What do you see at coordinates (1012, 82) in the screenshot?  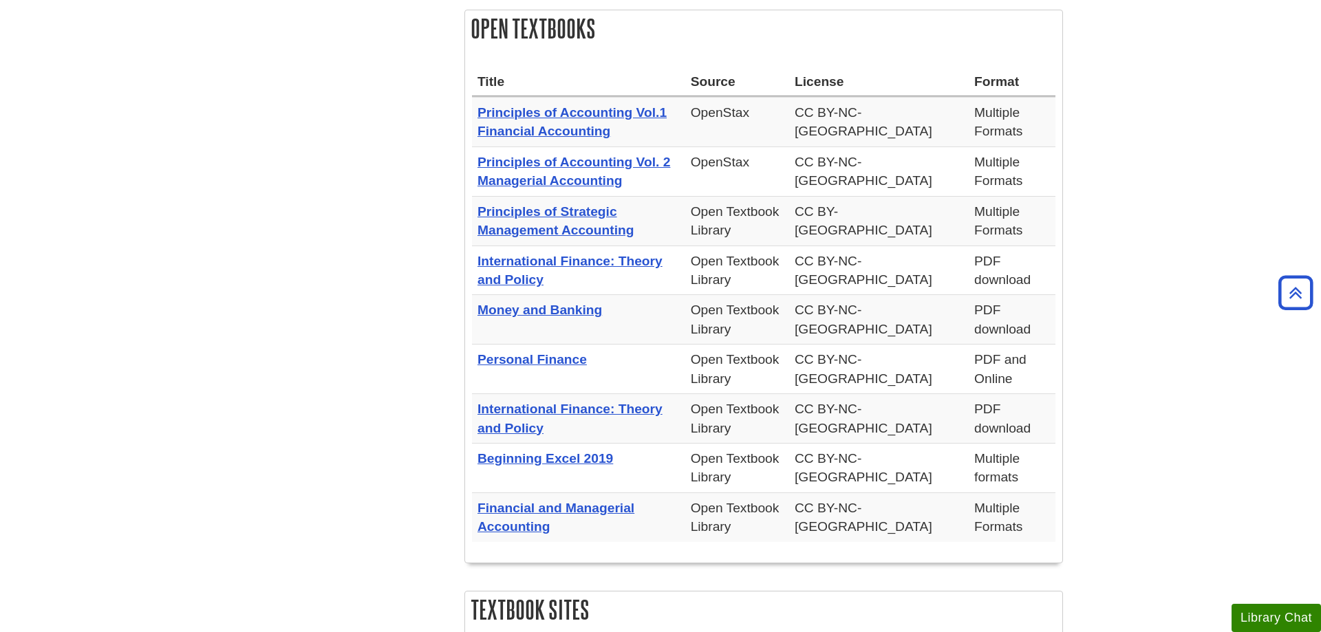 I see `th: Format` at bounding box center [1012, 82].